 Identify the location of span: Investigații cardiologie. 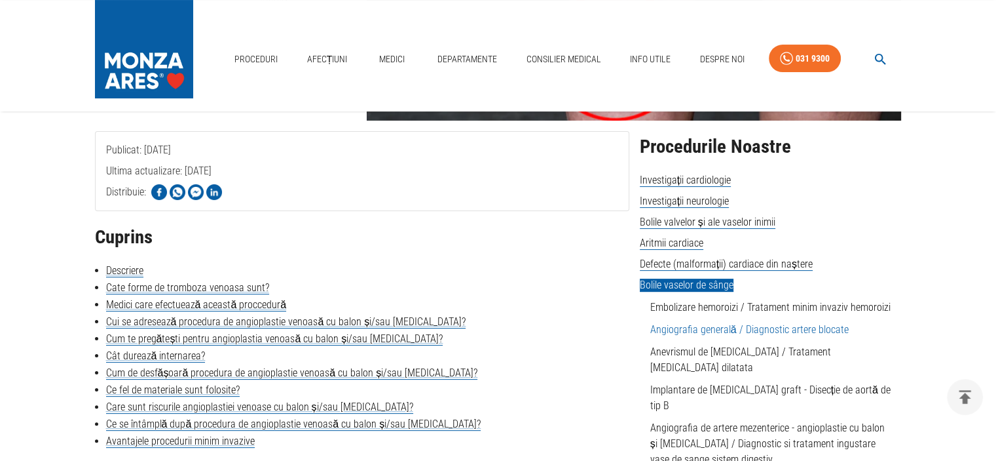
(685, 180).